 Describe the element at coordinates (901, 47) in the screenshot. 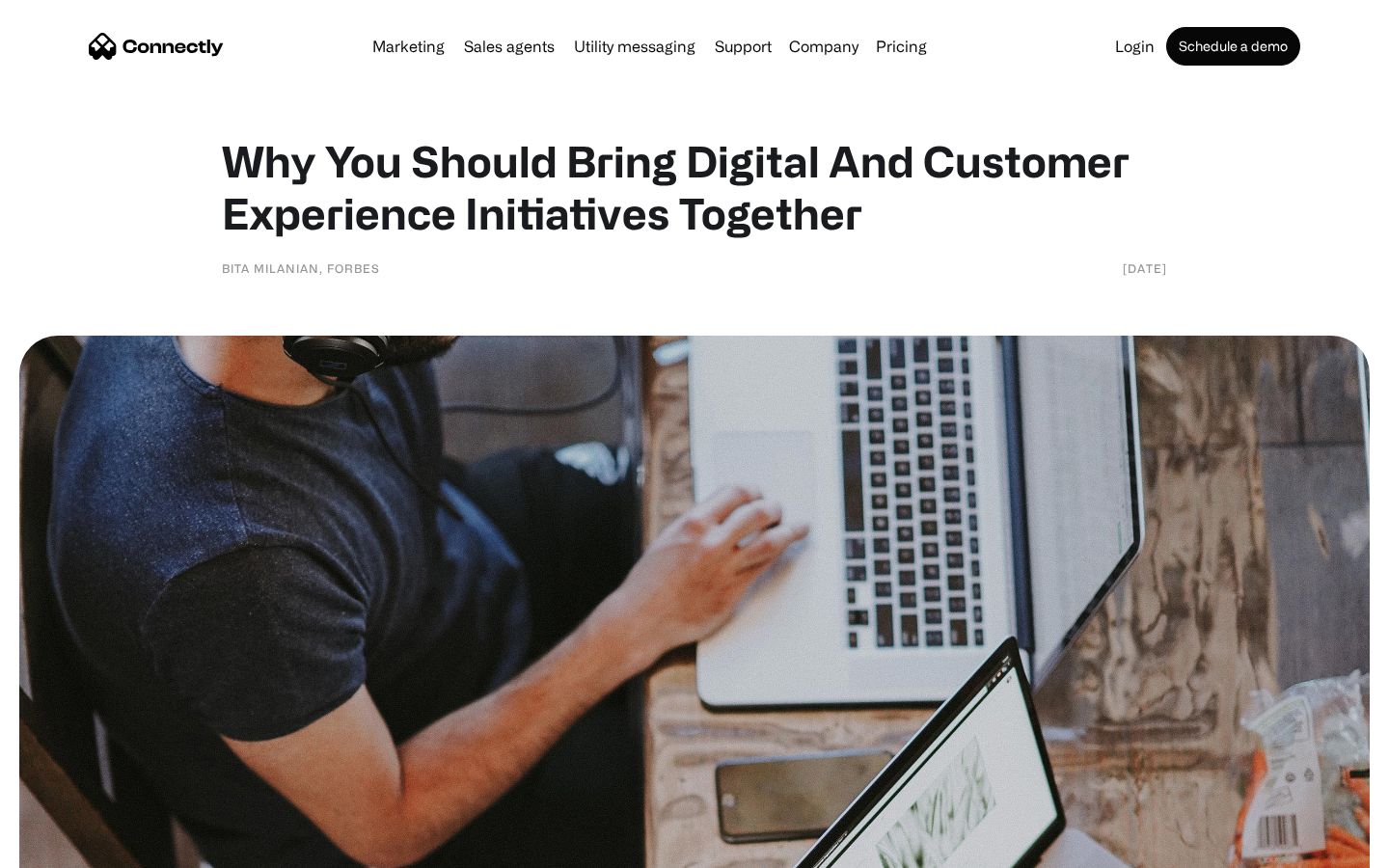

I see `a: Pricing` at that location.